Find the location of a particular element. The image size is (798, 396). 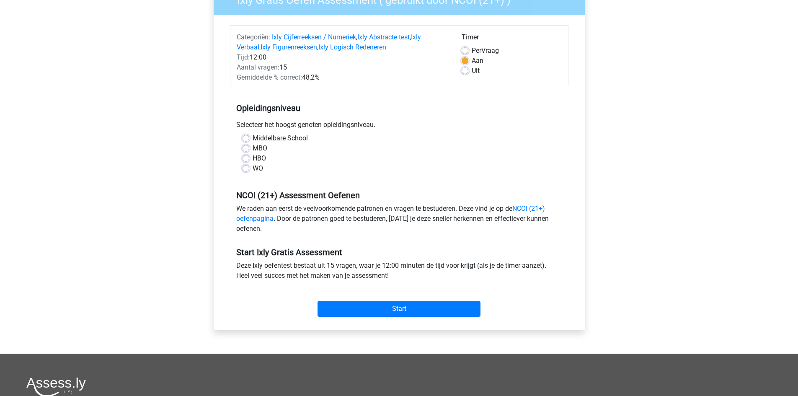

h5: Start Ixly Gratis Assessment is located at coordinates (399, 252).